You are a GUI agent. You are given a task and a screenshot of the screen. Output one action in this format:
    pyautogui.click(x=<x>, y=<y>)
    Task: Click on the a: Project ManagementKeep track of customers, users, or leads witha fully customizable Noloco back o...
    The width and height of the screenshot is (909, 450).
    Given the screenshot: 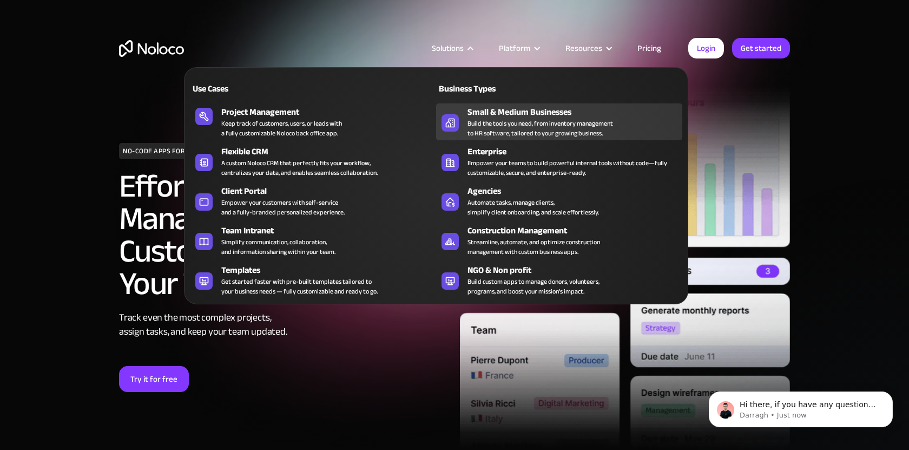 What is the action you would take?
    pyautogui.click(x=313, y=122)
    